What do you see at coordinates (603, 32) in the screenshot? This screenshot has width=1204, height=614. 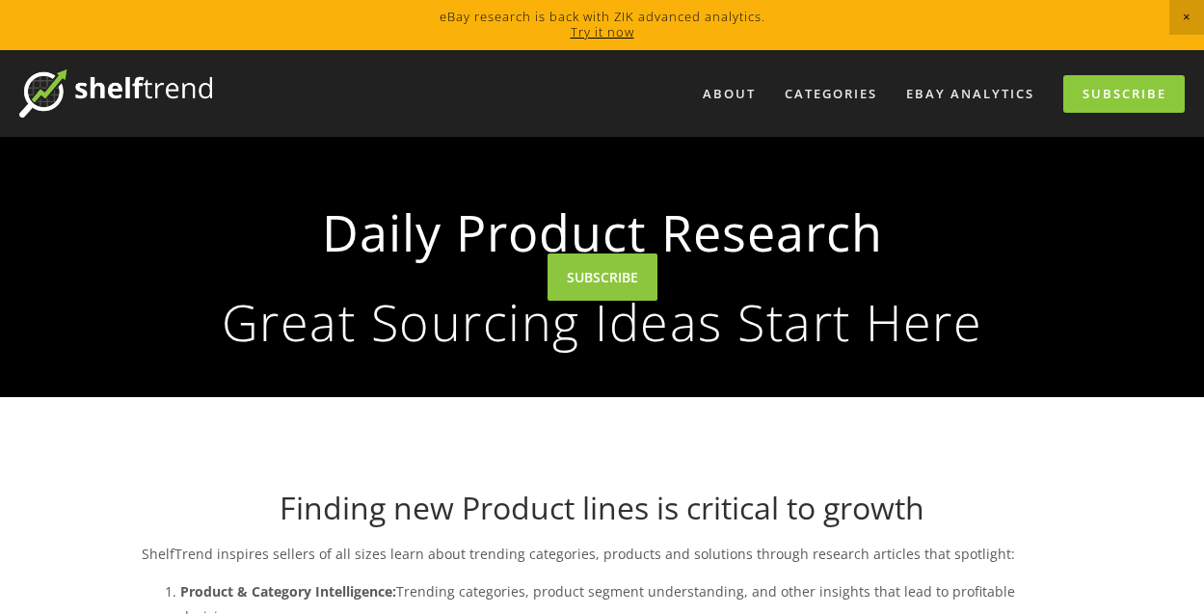 I see `a: Try it now` at bounding box center [603, 32].